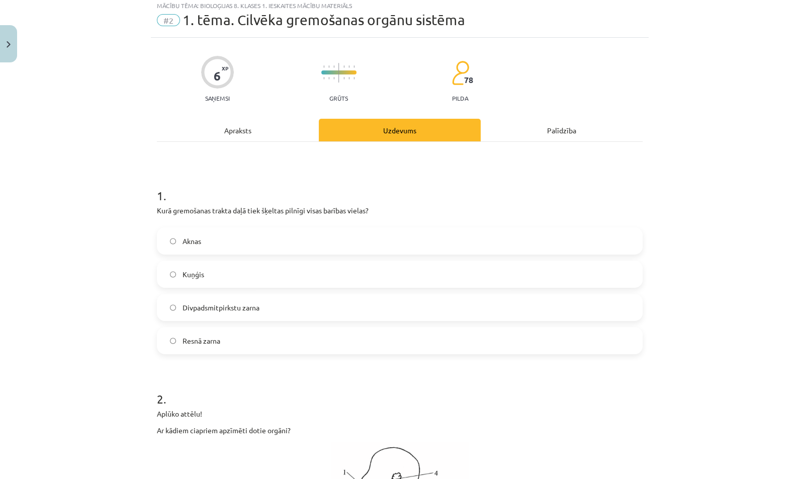 The image size is (799, 479). I want to click on span: Divpadsmitpirkstu zarna, so click(220, 307).